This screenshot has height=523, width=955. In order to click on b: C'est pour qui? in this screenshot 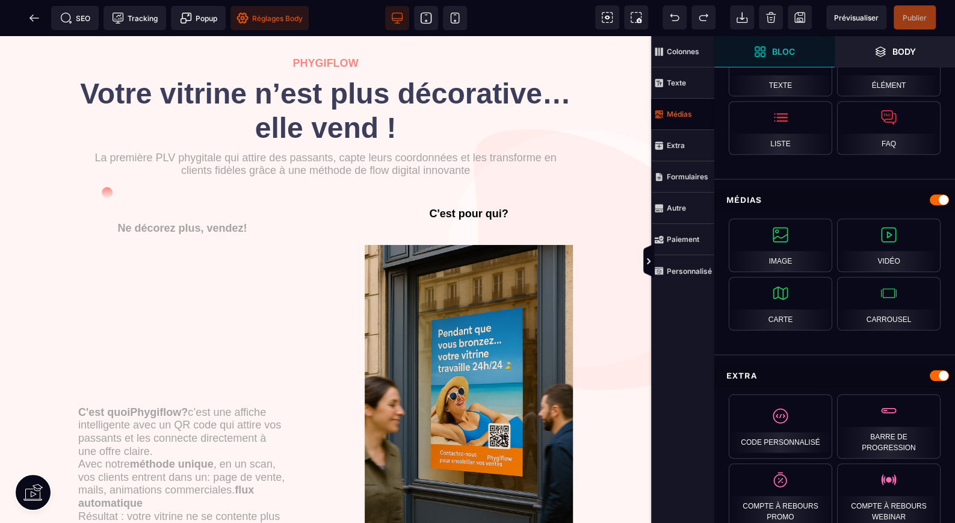, I will do `click(468, 178)`.